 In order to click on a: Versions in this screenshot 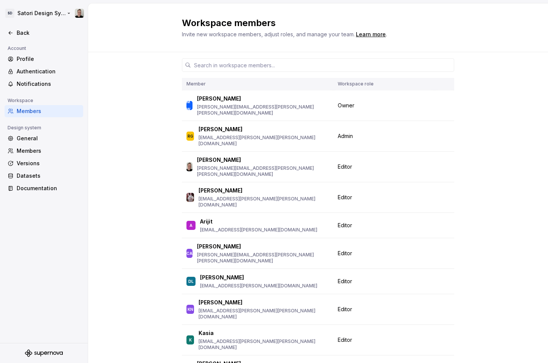, I will do `click(44, 163)`.